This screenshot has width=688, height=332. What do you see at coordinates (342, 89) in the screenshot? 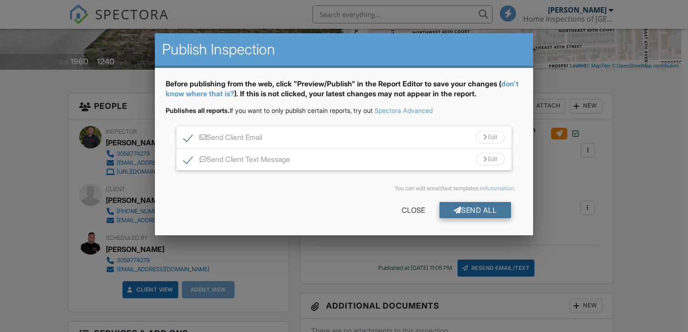
I see `a: don't know where that is?` at bounding box center [342, 89].